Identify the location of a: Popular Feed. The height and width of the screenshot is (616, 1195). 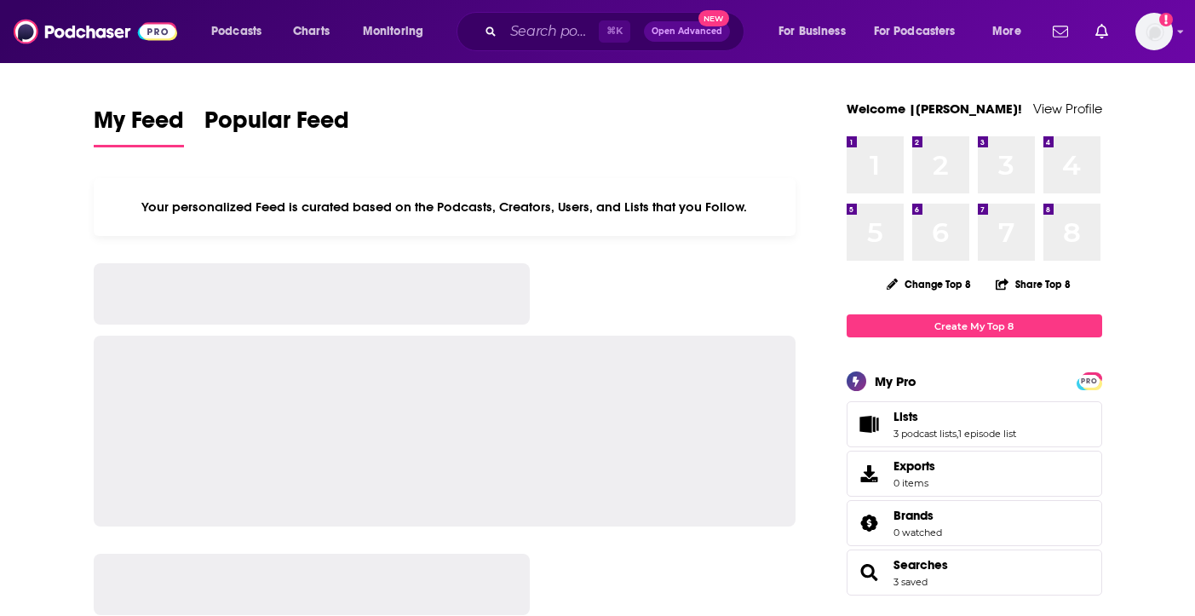
(277, 126).